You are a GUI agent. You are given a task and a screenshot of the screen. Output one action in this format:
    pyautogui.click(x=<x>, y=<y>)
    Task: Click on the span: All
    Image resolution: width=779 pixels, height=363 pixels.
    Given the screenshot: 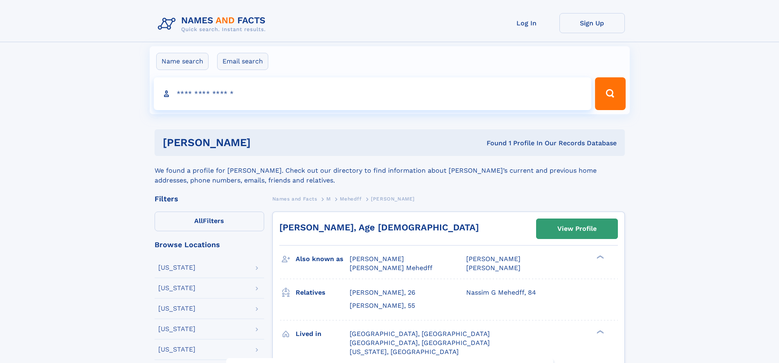 What is the action you would take?
    pyautogui.click(x=198, y=220)
    